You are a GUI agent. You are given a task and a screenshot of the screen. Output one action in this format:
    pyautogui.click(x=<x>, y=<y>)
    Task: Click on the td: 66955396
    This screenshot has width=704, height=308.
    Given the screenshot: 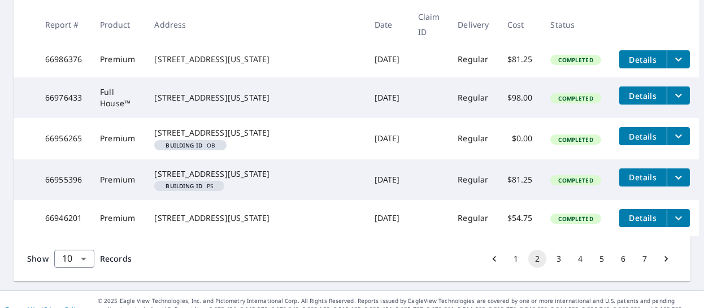 What is the action you would take?
    pyautogui.click(x=63, y=180)
    